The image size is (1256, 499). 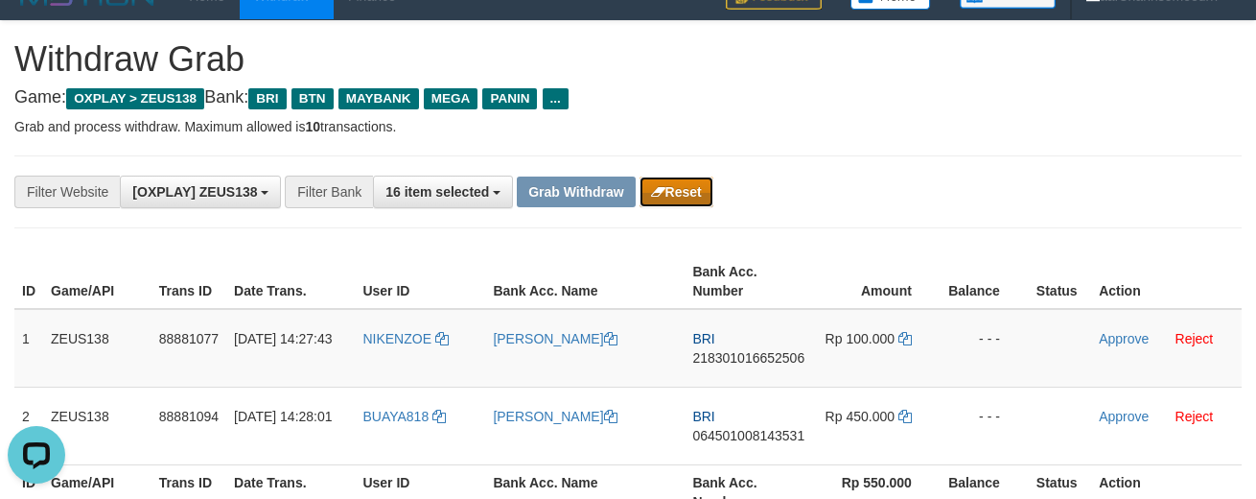 I want to click on span: MAYBANK, so click(x=379, y=99).